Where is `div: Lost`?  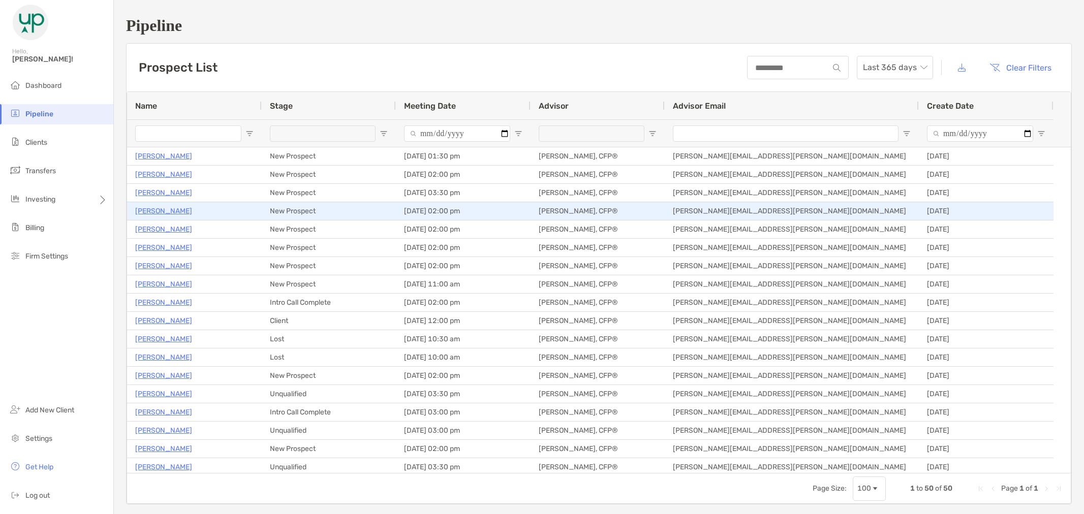 div: Lost is located at coordinates (329, 339).